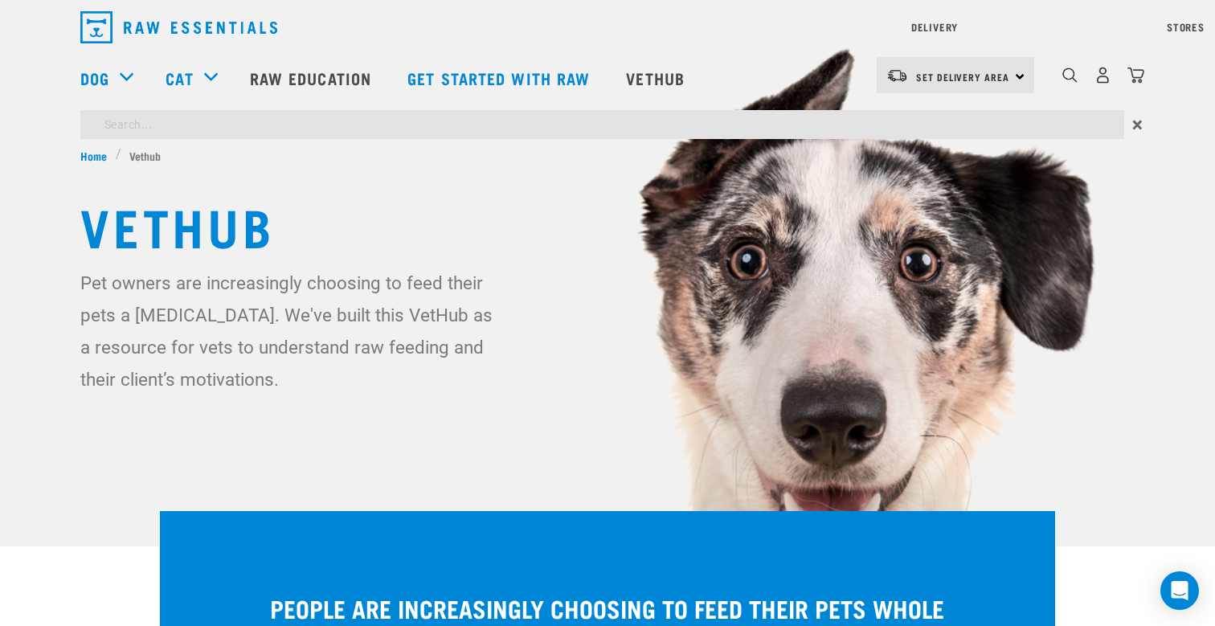  What do you see at coordinates (313, 78) in the screenshot?
I see `a: Raw Education` at bounding box center [313, 78].